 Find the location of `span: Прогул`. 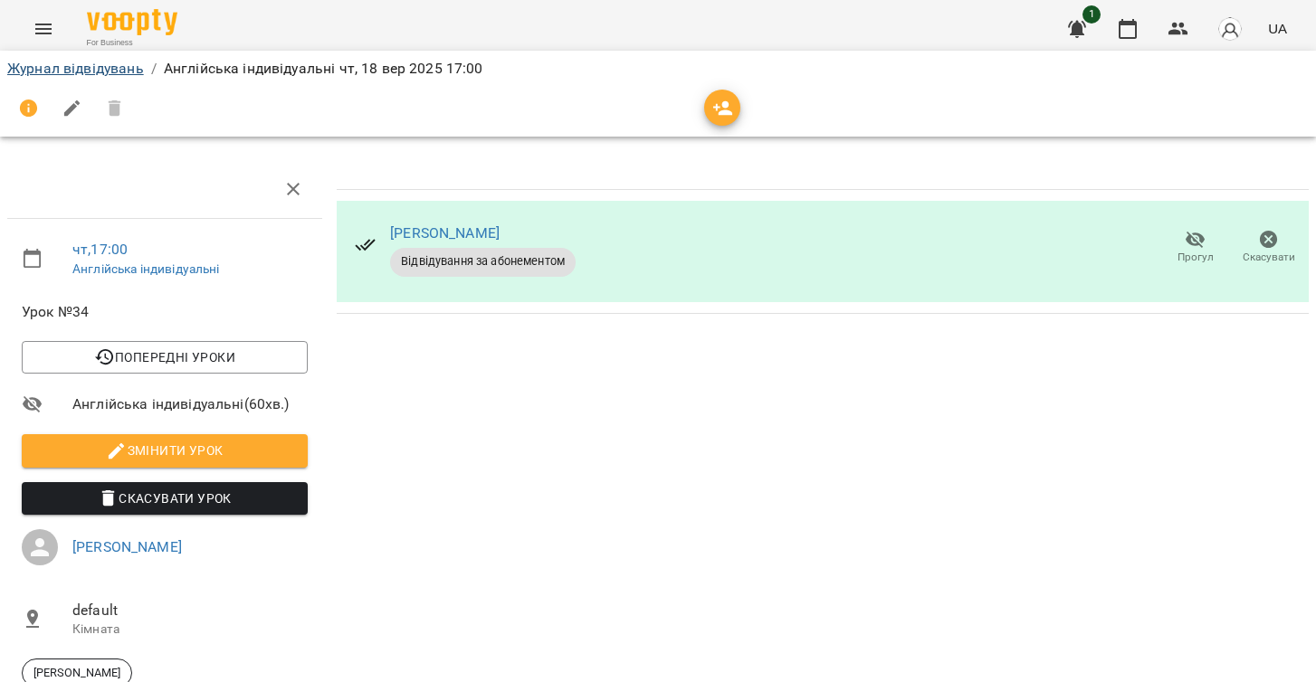

span: Прогул is located at coordinates (1195, 257).